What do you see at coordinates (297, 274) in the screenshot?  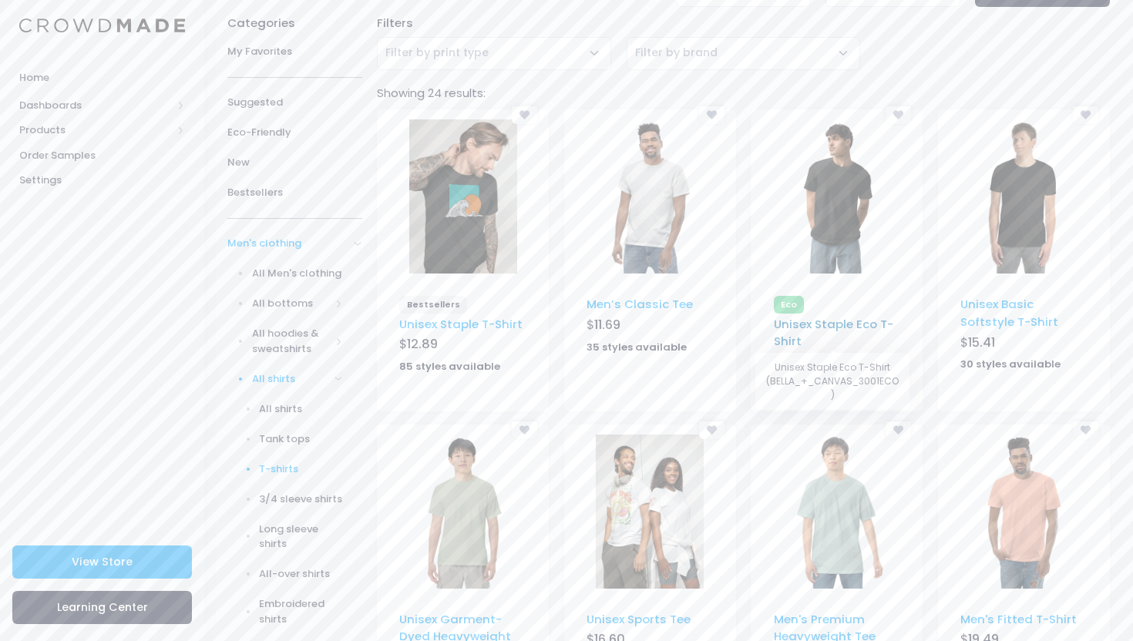 I see `span: All Men's clothing` at bounding box center [297, 274].